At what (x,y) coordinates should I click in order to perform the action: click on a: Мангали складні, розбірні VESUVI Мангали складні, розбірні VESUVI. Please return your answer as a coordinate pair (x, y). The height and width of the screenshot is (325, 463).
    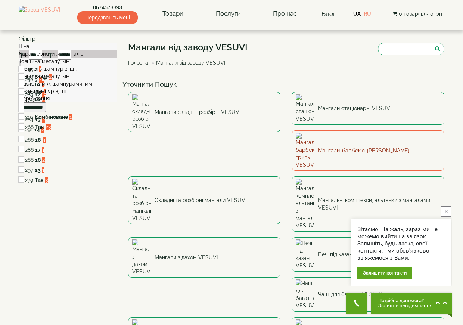
    Looking at the image, I should click on (204, 112).